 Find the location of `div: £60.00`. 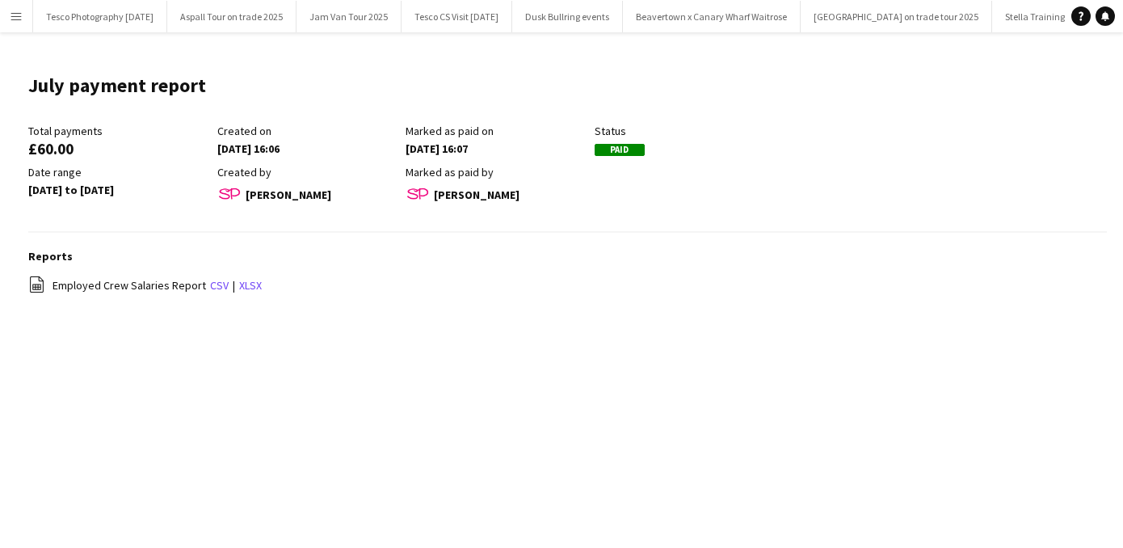

div: £60.00 is located at coordinates (119, 149).